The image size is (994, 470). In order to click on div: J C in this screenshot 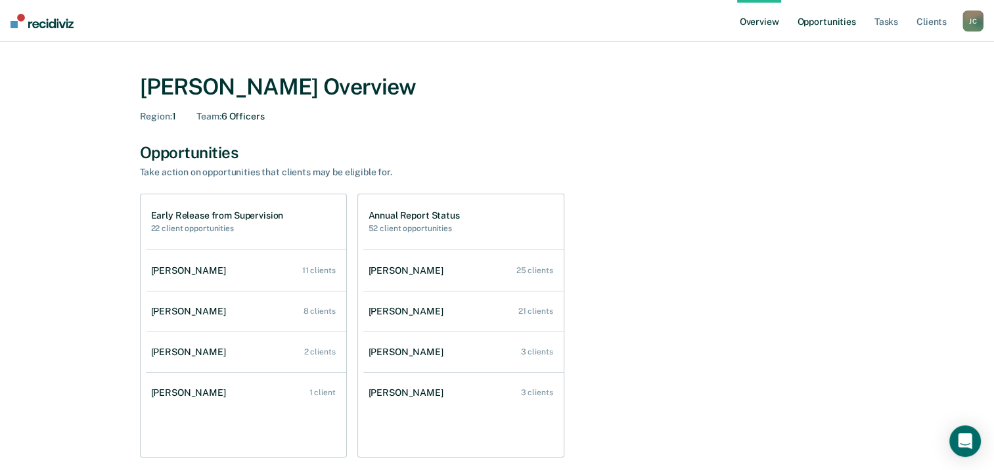, I will do `click(973, 21)`.